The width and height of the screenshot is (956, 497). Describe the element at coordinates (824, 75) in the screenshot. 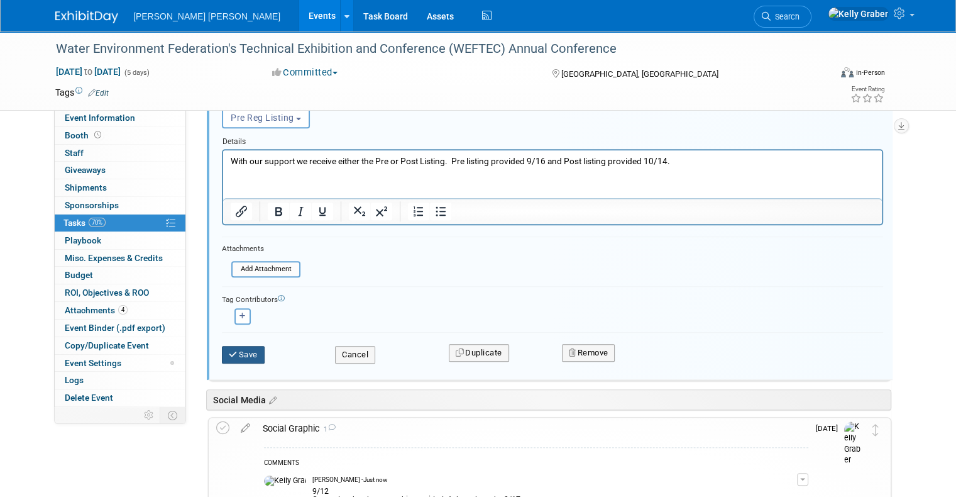

I see `div: Event Format` at that location.